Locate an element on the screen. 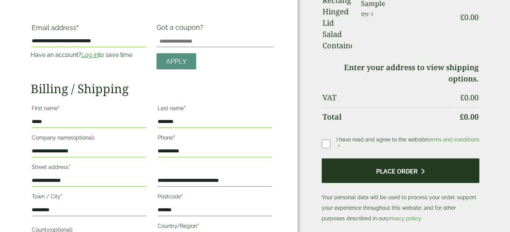 The image size is (510, 232). label: First name is located at coordinates (89, 110).